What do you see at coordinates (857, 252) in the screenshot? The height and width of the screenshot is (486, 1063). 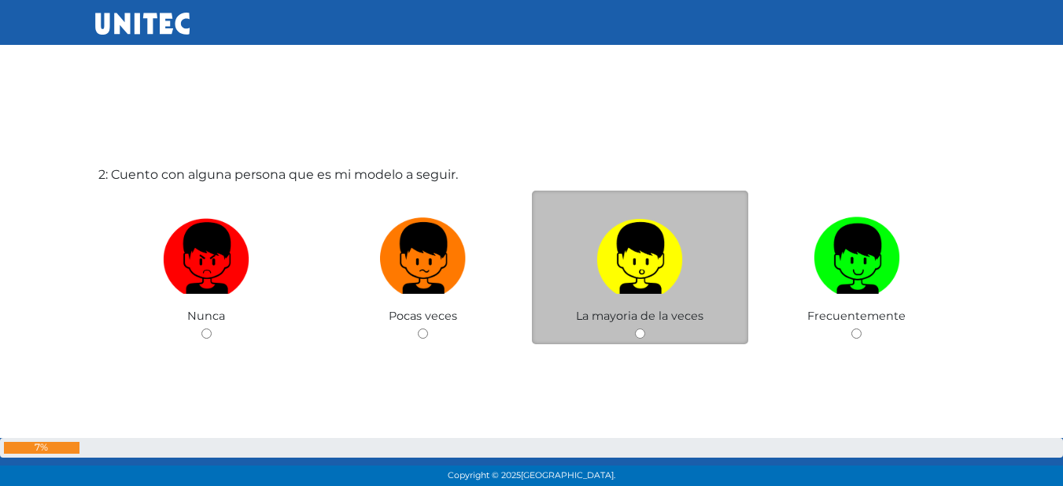 I see `img: Frecuentemente` at bounding box center [857, 252].